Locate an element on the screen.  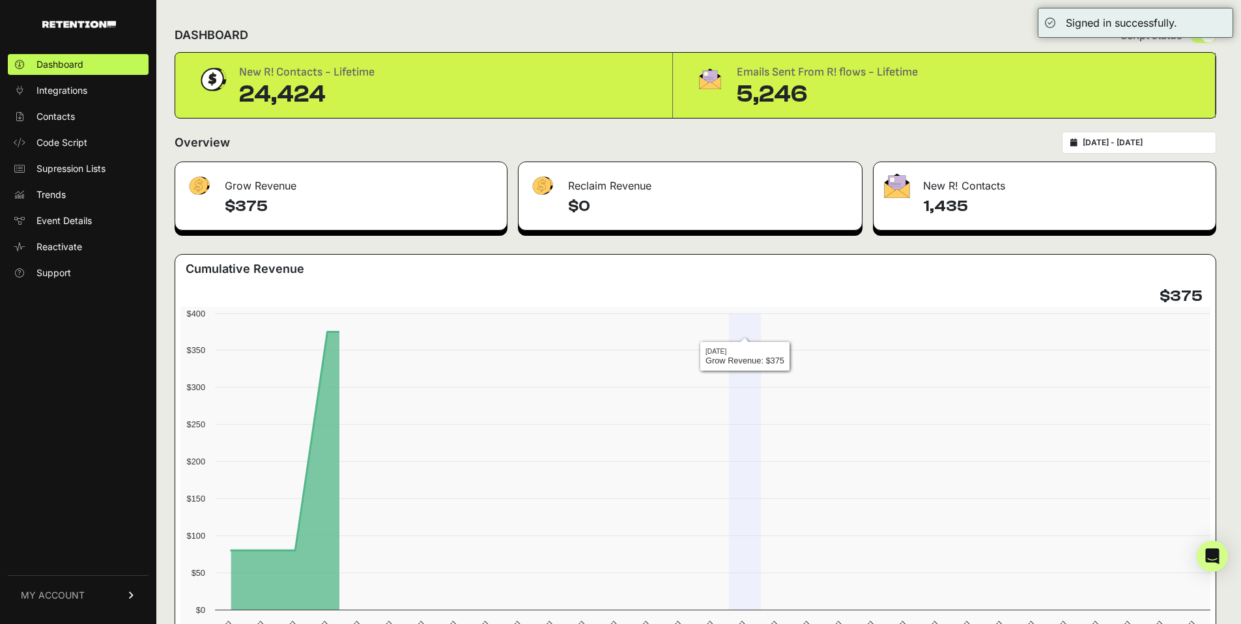
div: Emails Sent From R! flows - Lifetime is located at coordinates (827, 72).